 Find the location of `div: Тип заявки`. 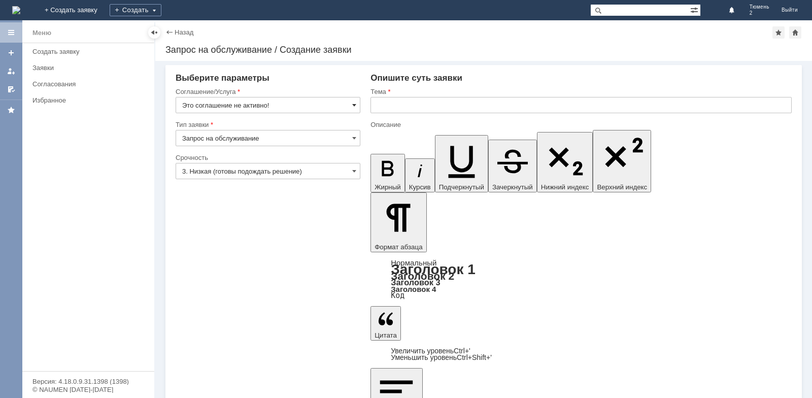

div: Тип заявки is located at coordinates (267, 124).